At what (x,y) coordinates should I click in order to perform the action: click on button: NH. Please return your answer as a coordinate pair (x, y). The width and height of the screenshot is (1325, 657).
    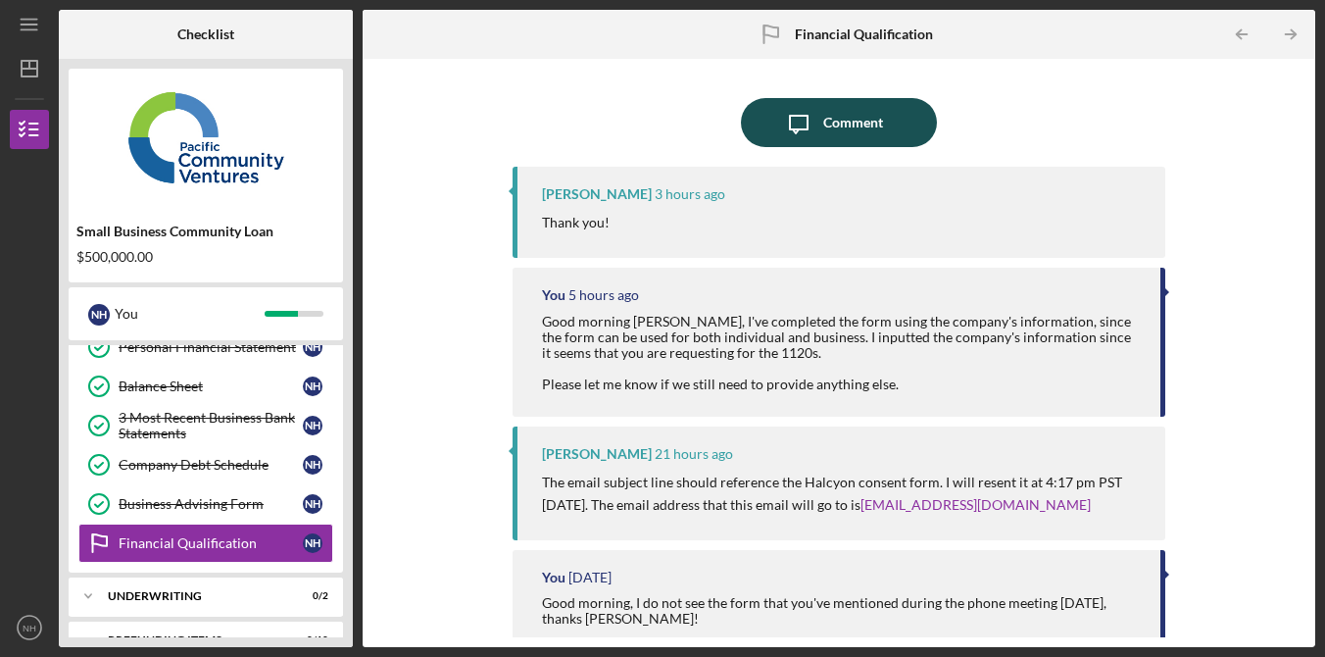
    Looking at the image, I should click on (29, 627).